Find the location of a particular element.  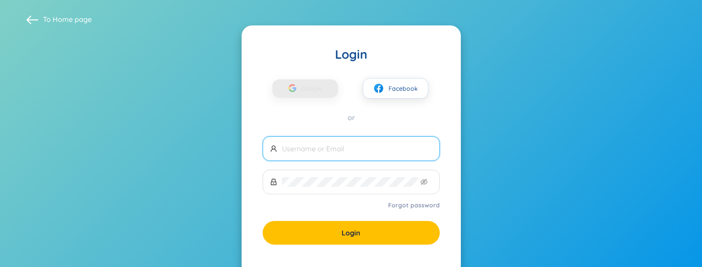

div: Login is located at coordinates (351, 54).